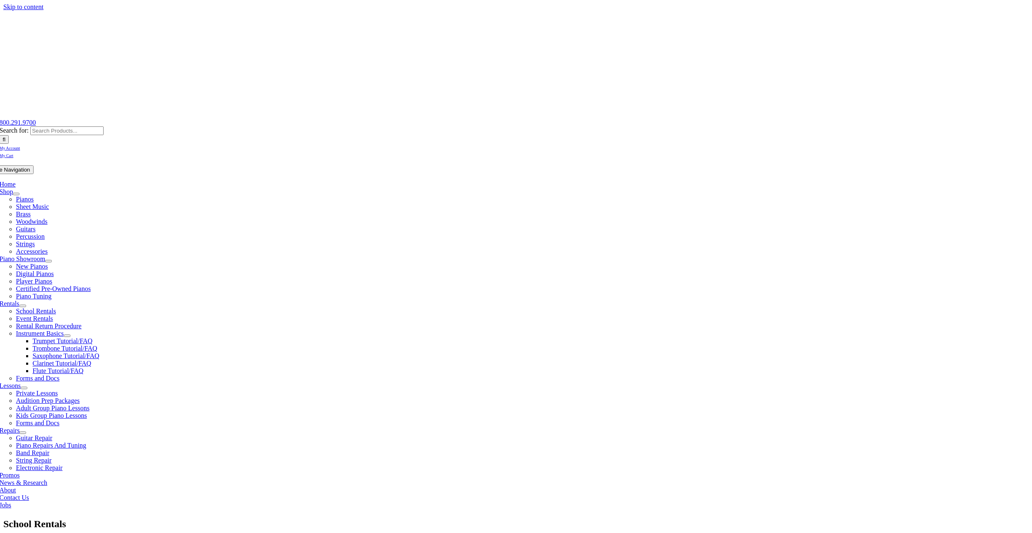 This screenshot has width=1032, height=533. I want to click on span: Piano Repairs And Tuning, so click(51, 445).